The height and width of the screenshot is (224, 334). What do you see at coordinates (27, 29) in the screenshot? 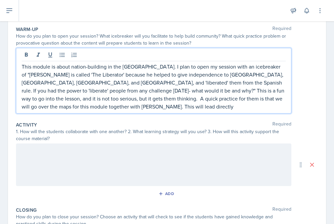
I see `label: Warm-Up` at bounding box center [27, 29].